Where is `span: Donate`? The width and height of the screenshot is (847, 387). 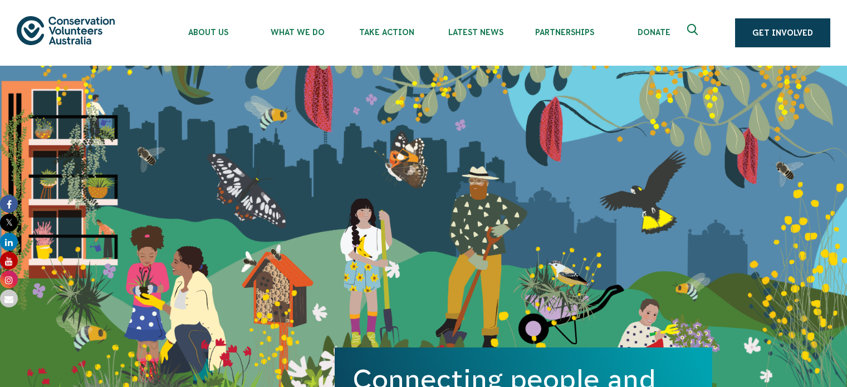
span: Donate is located at coordinates (654, 32).